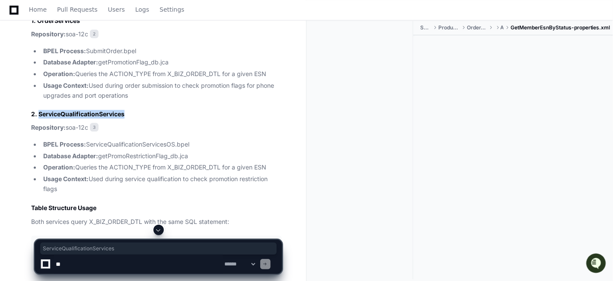 The height and width of the screenshot is (281, 613). I want to click on a: Powered byPylon, so click(83, 94).